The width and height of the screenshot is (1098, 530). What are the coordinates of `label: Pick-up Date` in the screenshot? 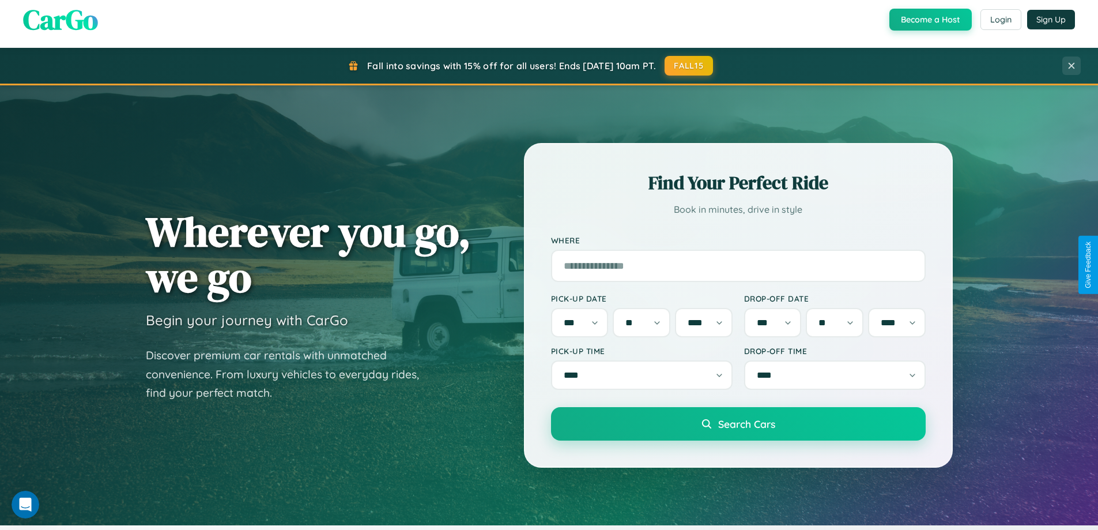 It's located at (642, 298).